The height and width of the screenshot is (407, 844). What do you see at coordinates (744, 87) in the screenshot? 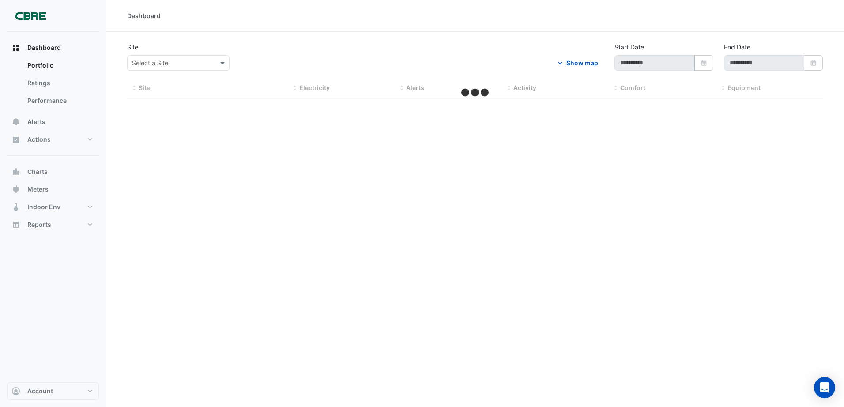
I see `span: Equipment` at bounding box center [744, 87].